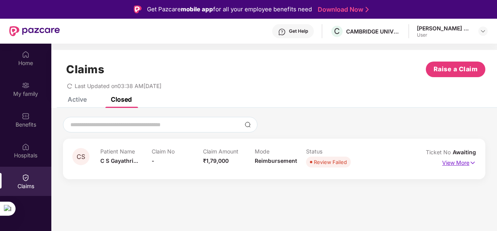  I want to click on p: Claim No, so click(177, 151).